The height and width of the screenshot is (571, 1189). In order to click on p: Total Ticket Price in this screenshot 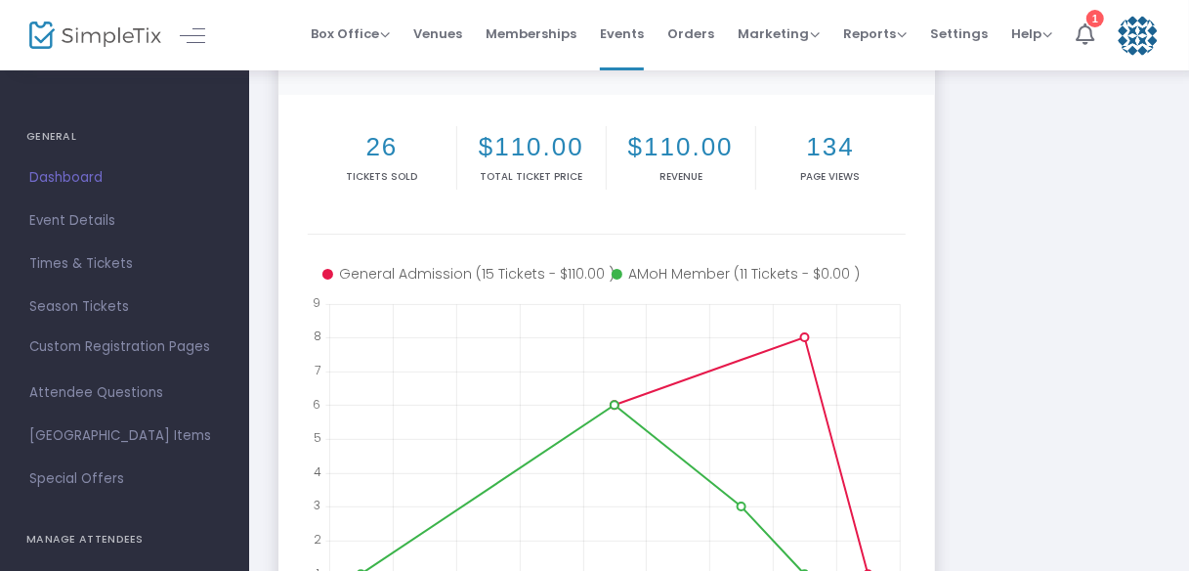, I will do `click(531, 176)`.